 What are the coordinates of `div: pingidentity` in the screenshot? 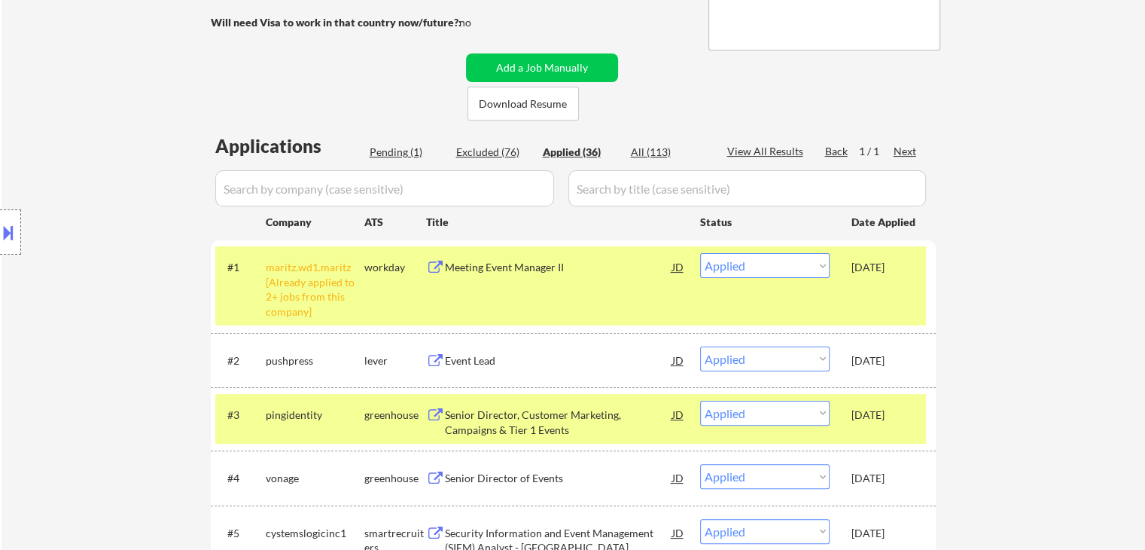 It's located at (315, 415).